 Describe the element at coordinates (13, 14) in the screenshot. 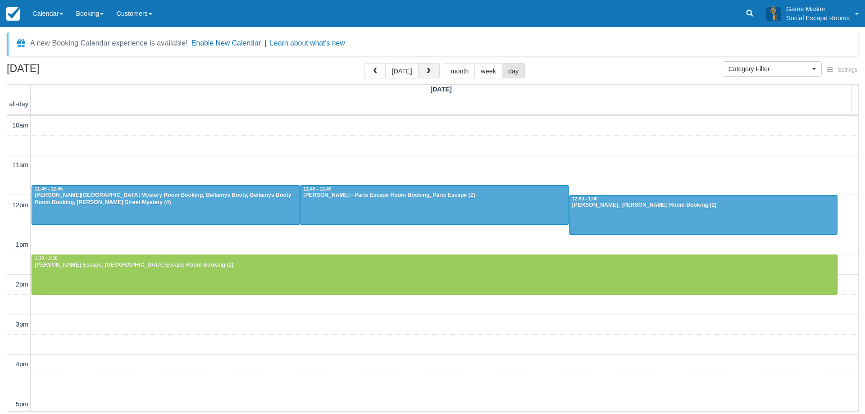

I see `img: checkfront-main-nav-mini-logo.png` at that location.